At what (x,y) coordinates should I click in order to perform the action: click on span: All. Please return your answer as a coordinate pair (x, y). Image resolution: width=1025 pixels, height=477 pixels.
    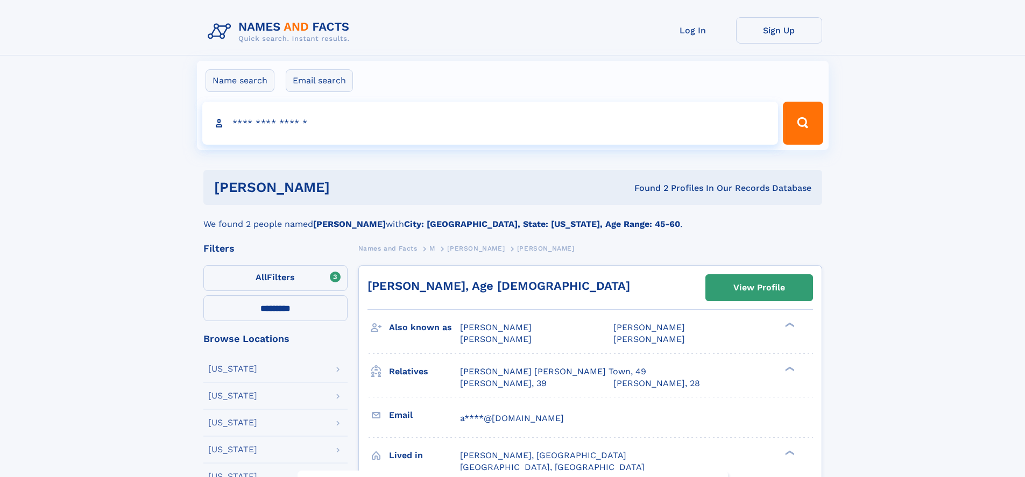
    Looking at the image, I should click on (261, 277).